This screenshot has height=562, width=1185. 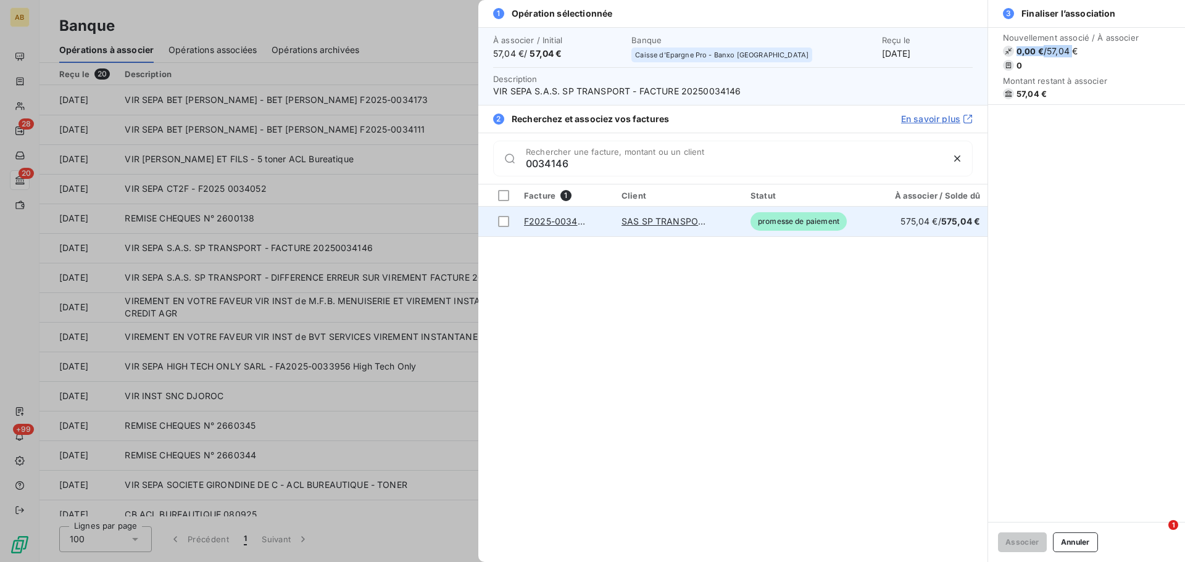 I want to click on span: promesse de paiement, so click(x=799, y=222).